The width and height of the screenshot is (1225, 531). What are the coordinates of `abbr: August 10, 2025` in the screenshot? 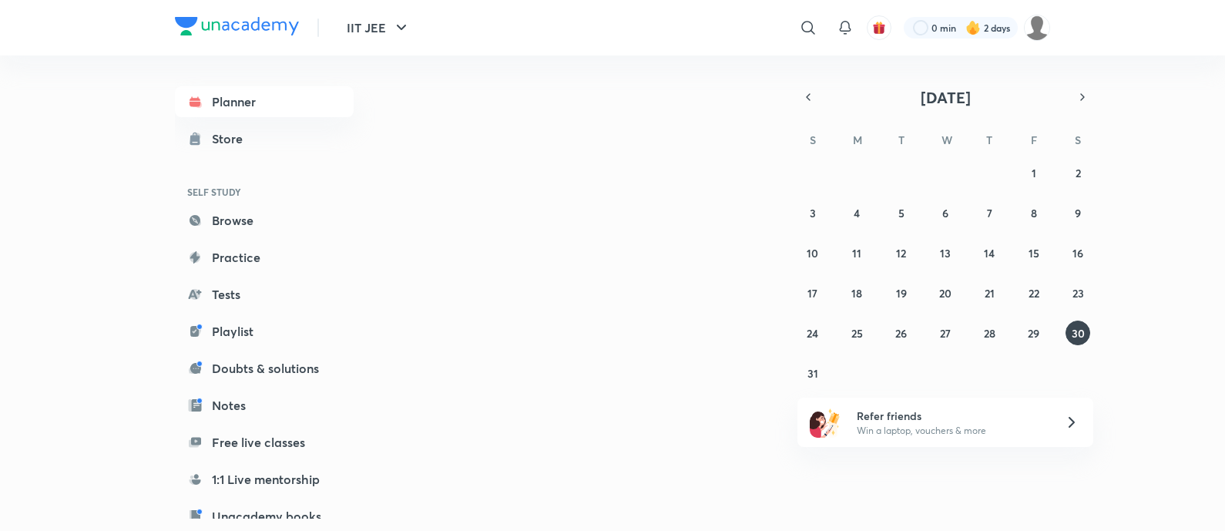 It's located at (812, 253).